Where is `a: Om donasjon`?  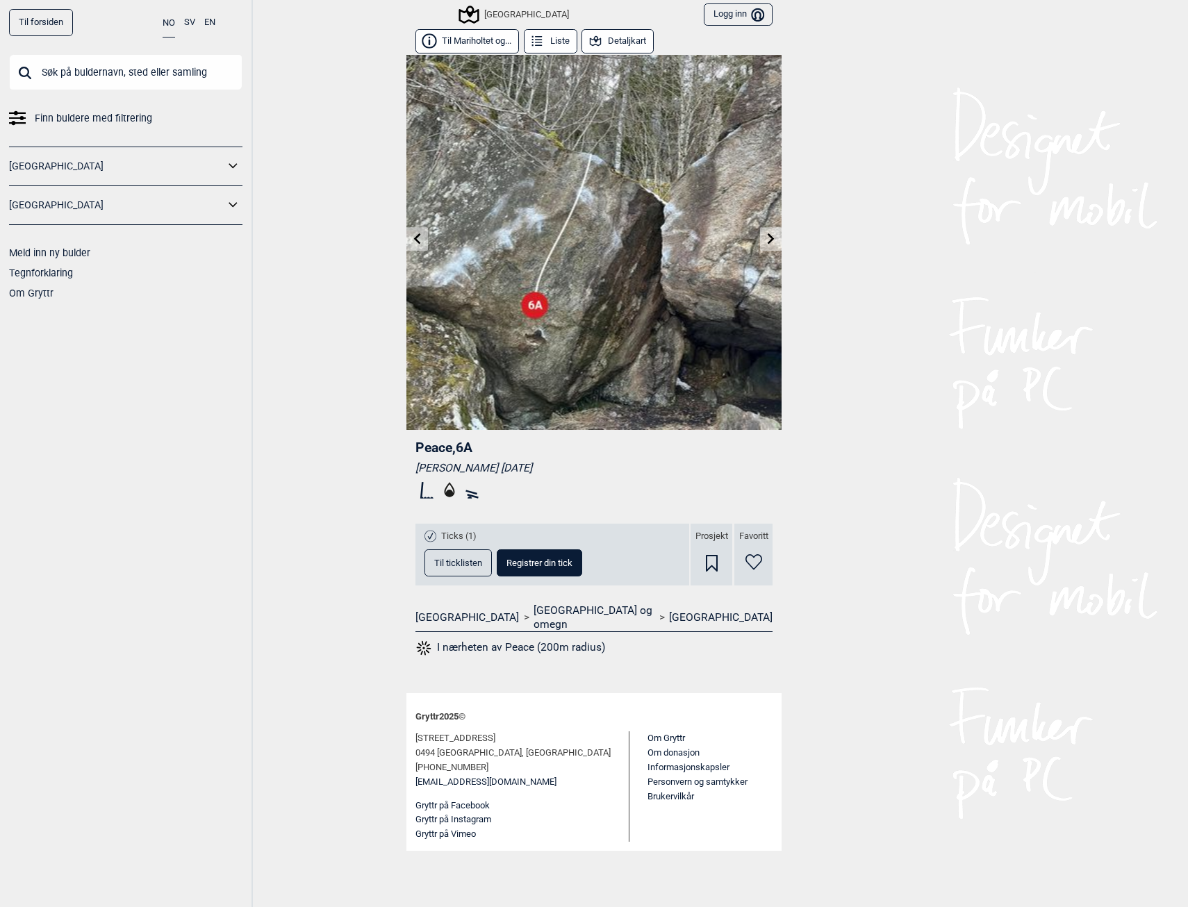
a: Om donasjon is located at coordinates (673, 752).